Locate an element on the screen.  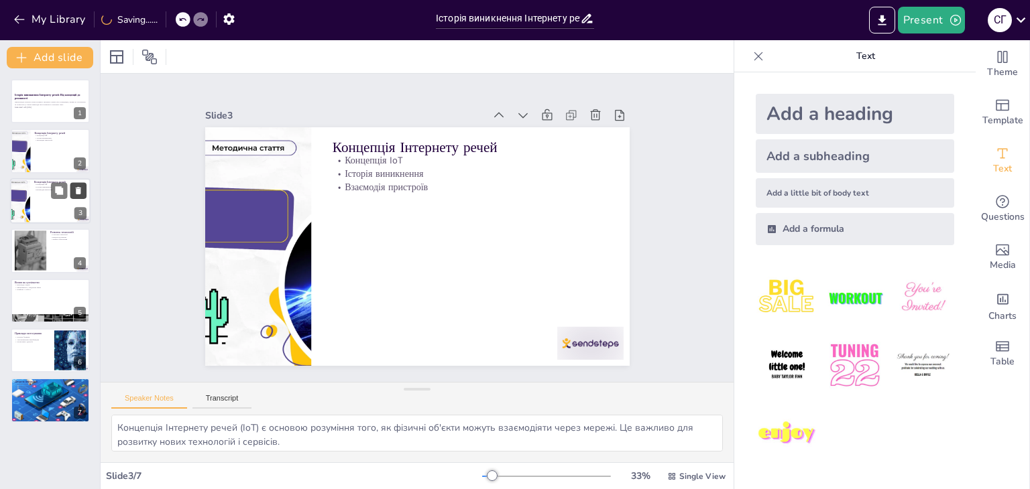
div: Layout is located at coordinates (117, 57).